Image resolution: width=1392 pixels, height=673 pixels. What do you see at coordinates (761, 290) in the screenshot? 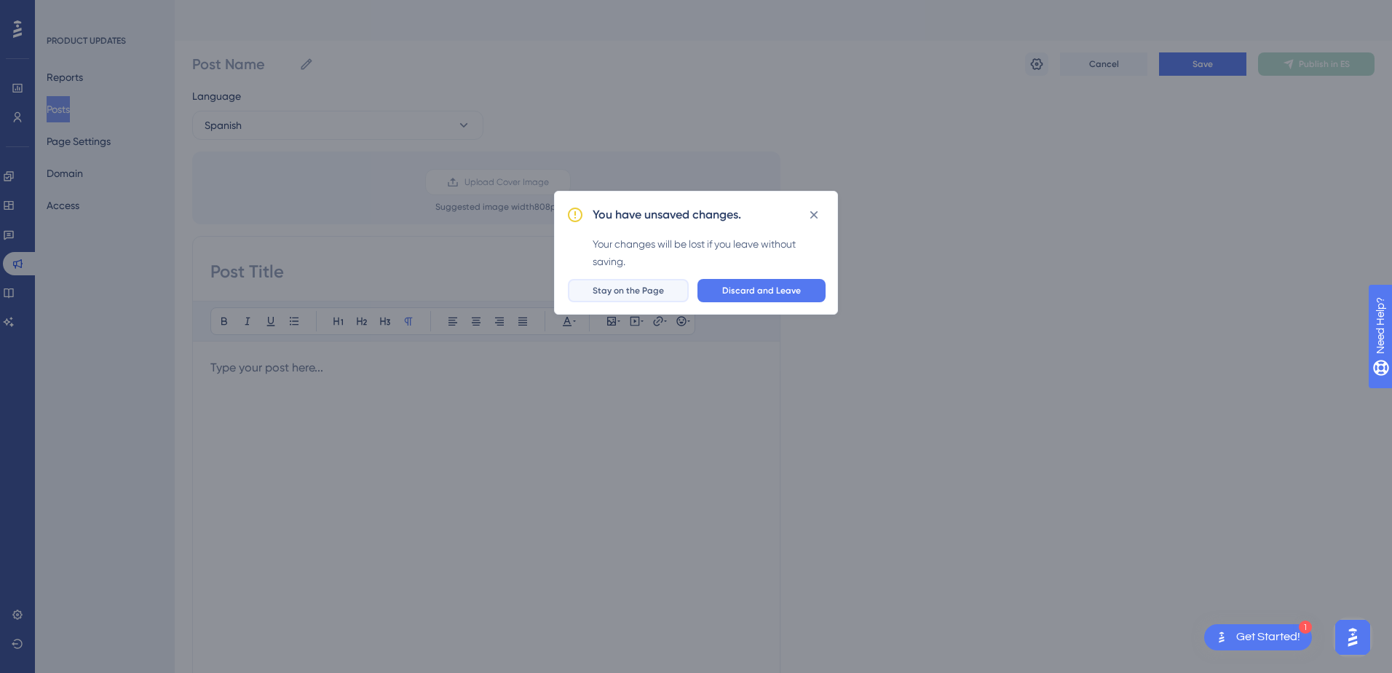
I see `span: Discard and Leave` at bounding box center [761, 290].